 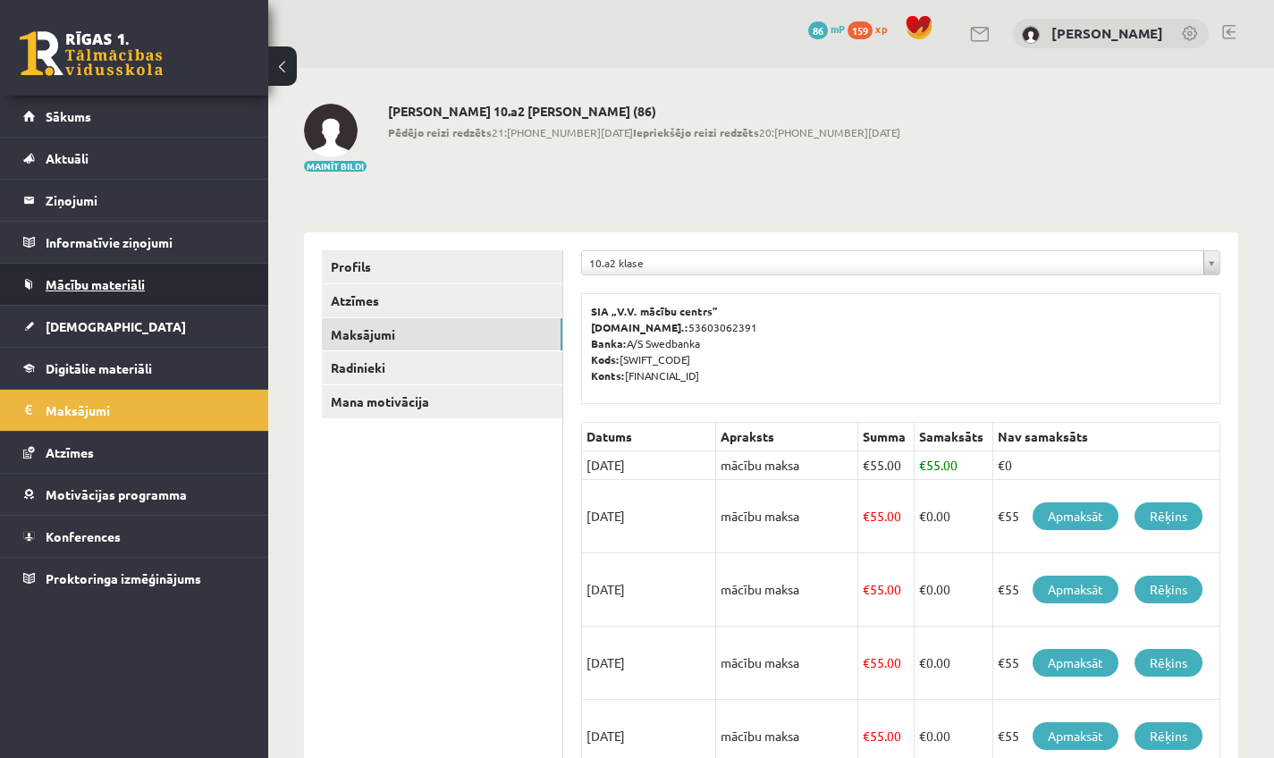 I want to click on th: Samaksāts, so click(x=953, y=437).